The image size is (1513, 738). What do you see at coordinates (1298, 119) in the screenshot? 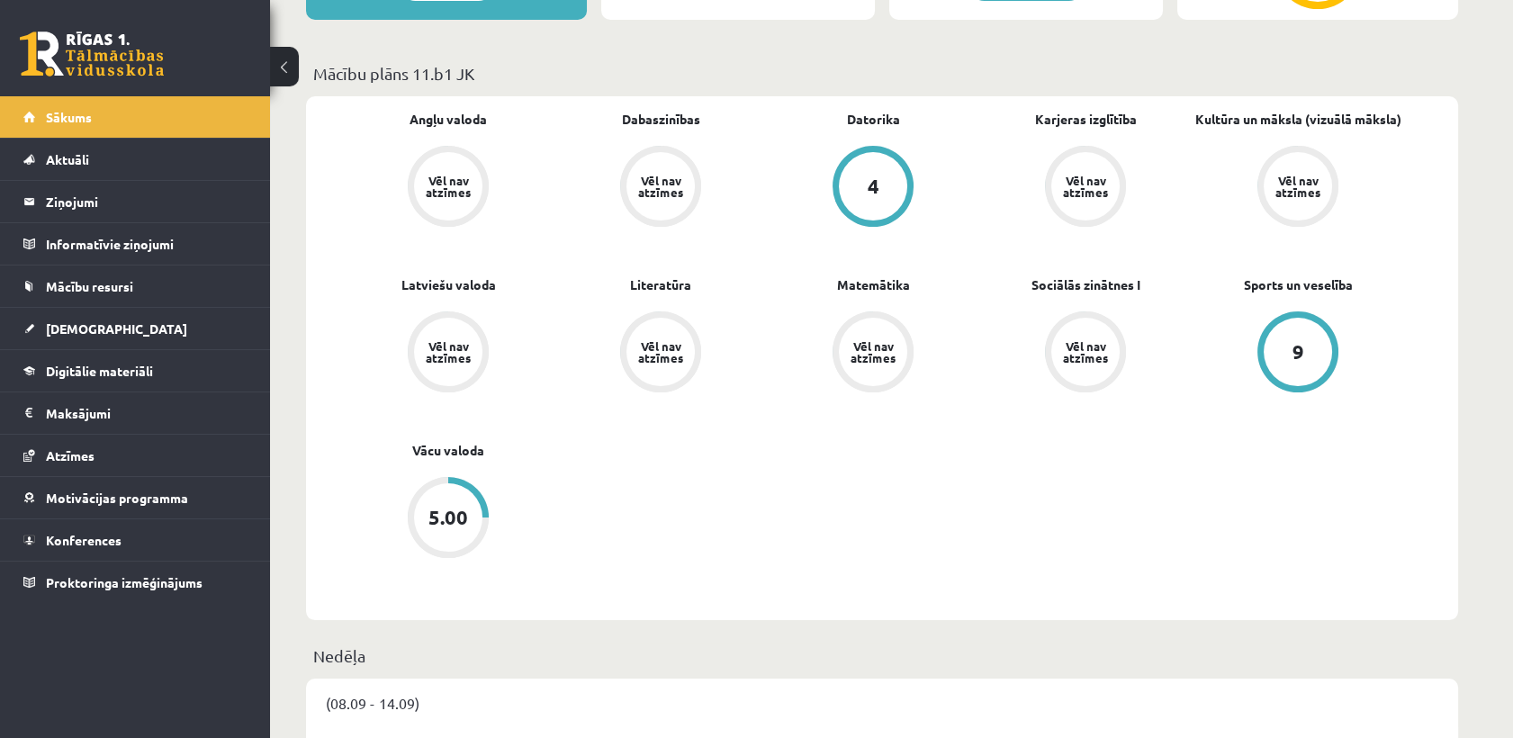
I see `a: Kultūra un māksla (vizuālā māksla)` at bounding box center [1298, 119].